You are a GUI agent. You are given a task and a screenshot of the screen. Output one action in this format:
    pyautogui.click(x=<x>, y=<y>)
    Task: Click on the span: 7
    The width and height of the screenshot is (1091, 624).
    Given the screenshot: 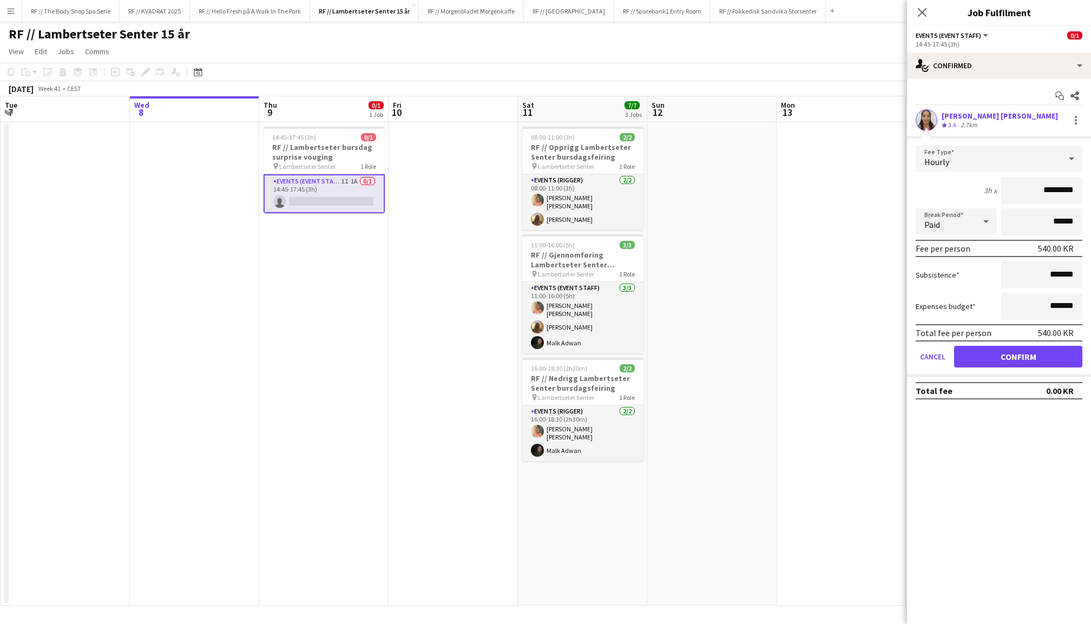 What is the action you would take?
    pyautogui.click(x=10, y=112)
    